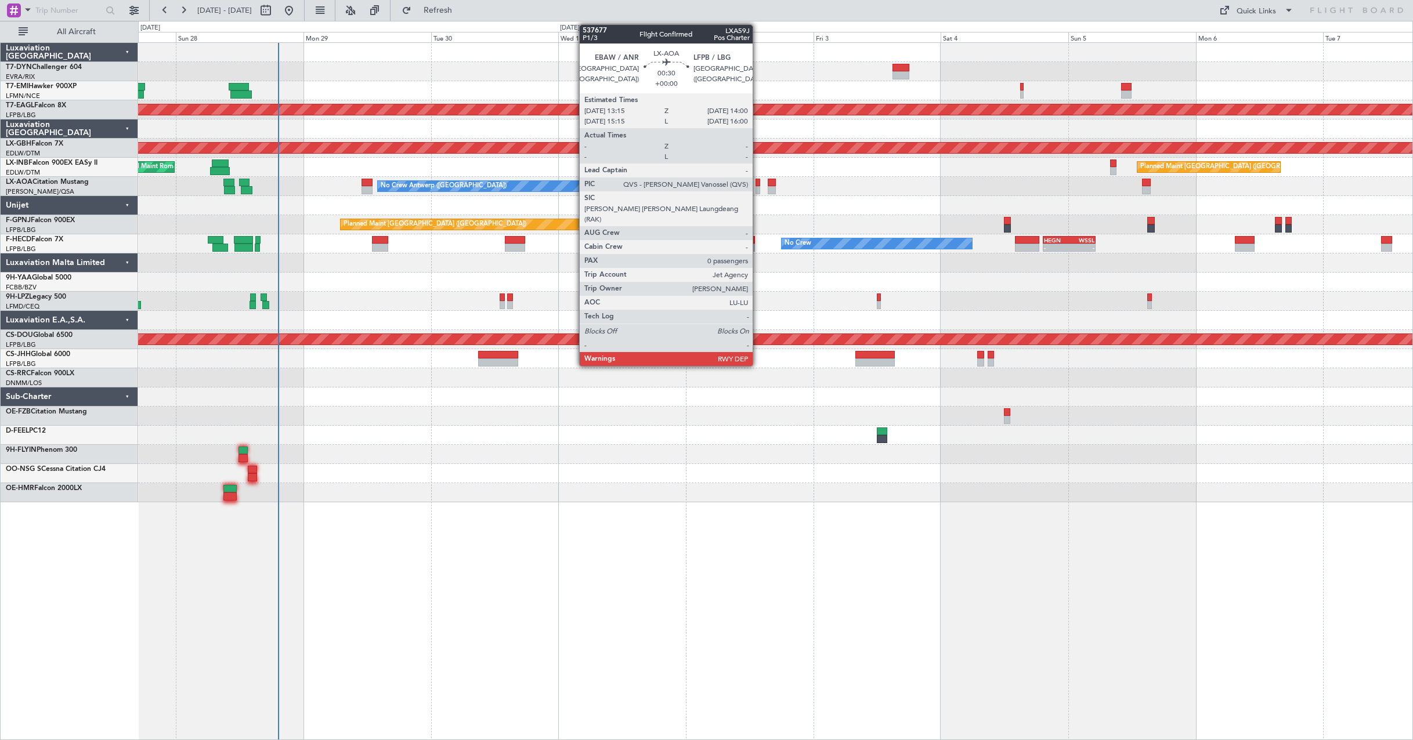 This screenshot has width=1413, height=740. What do you see at coordinates (1004, 37) in the screenshot?
I see `div: Sat 4` at bounding box center [1004, 37].